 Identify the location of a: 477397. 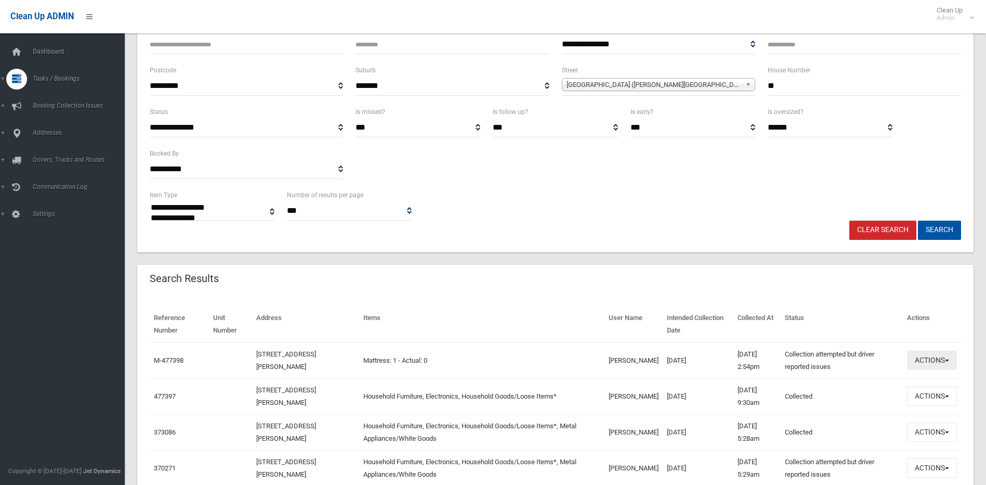
(165, 396).